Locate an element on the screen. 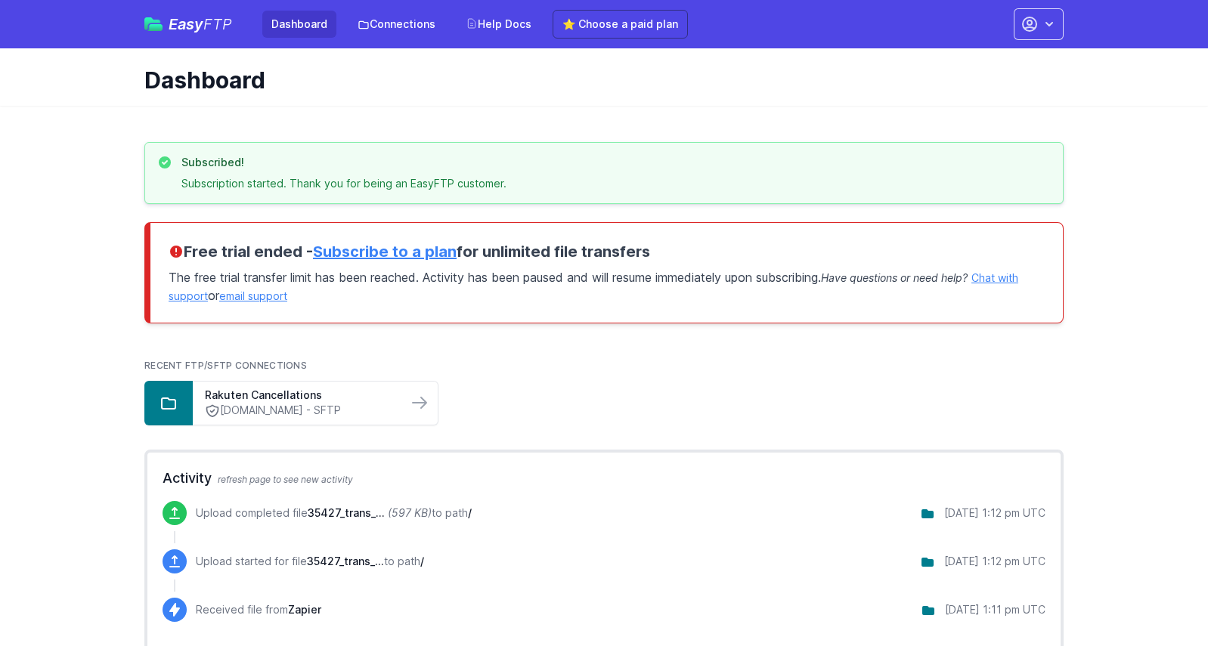  h3: Free trial ended - for unlimited file transfers is located at coordinates (606, 252).